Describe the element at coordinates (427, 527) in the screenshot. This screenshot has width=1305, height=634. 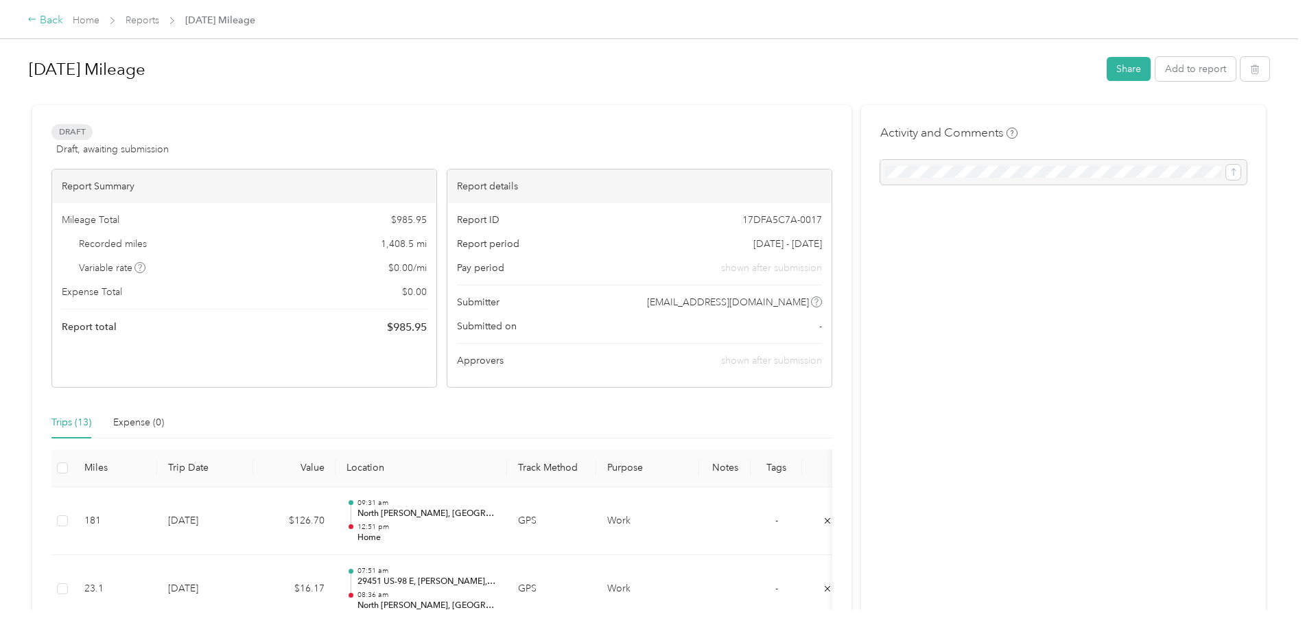
I see `p: 12:51 pm` at that location.